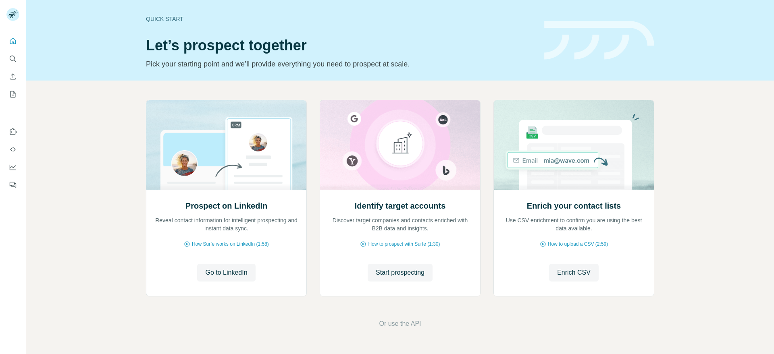 The image size is (774, 354). What do you see at coordinates (13, 41) in the screenshot?
I see `button: Quick start` at bounding box center [13, 41].